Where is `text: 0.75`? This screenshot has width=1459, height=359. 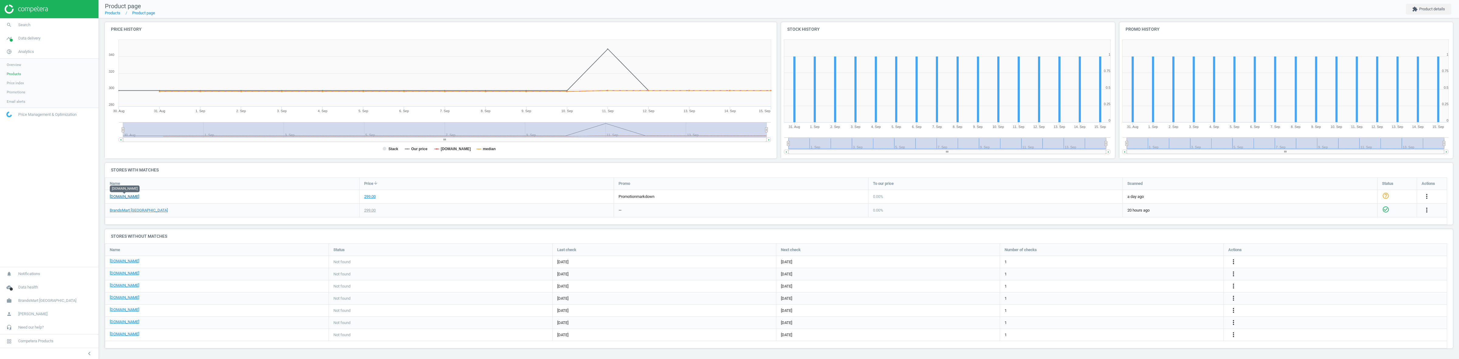 text: 0.75 is located at coordinates (1107, 71).